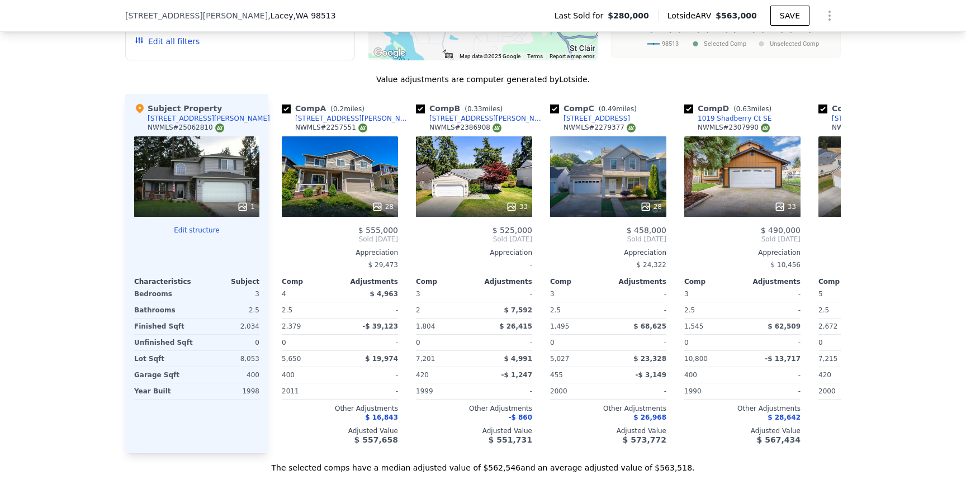 The image size is (966, 494). I want to click on a: Terms, so click(535, 56).